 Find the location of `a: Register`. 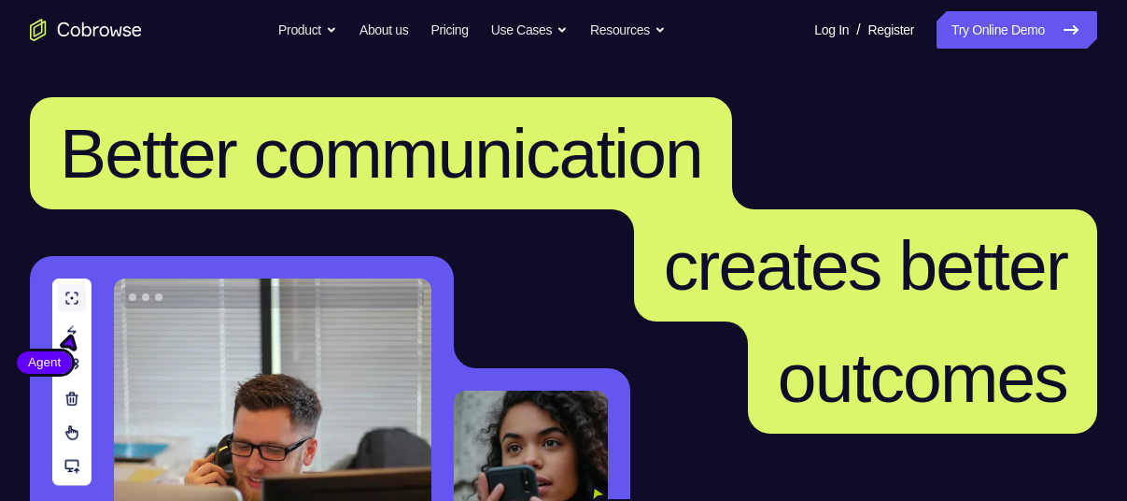

a: Register is located at coordinates (891, 30).